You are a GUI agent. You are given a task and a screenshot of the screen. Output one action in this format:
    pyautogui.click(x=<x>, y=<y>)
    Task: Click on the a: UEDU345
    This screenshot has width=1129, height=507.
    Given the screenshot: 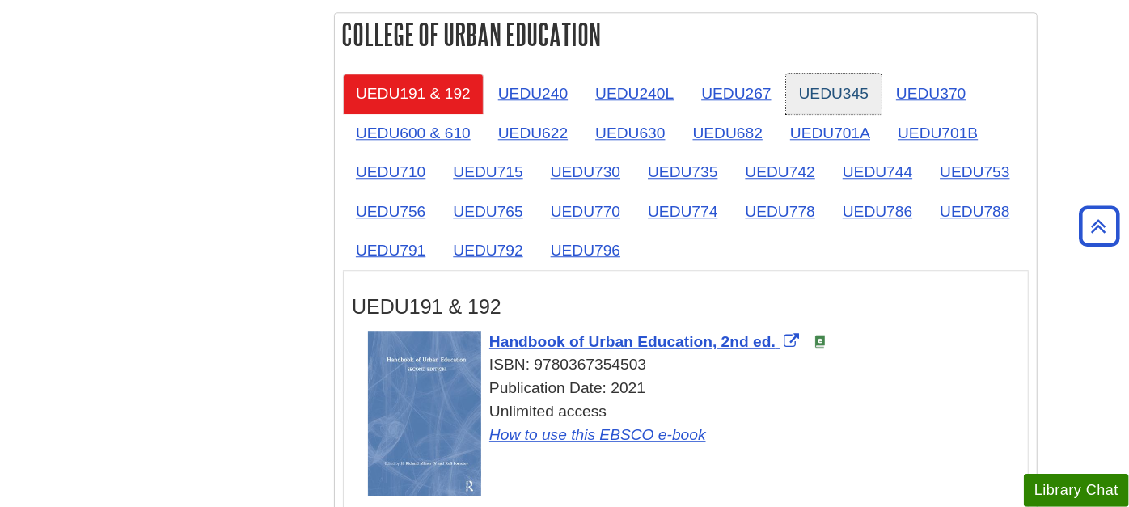 What is the action you would take?
    pyautogui.click(x=834, y=93)
    